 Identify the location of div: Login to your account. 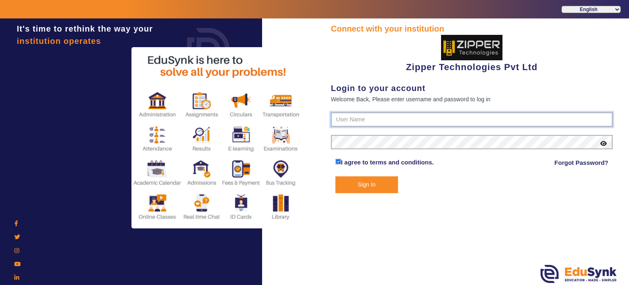
(472, 88).